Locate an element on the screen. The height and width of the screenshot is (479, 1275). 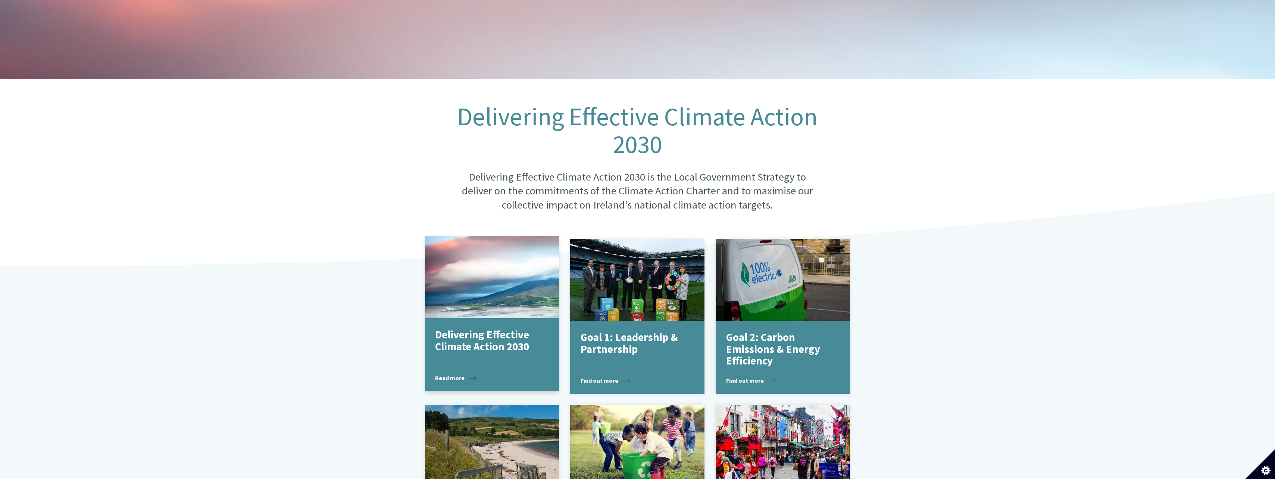
a: Goal 1: Leadership & Partnership Find out more is located at coordinates (637, 316).